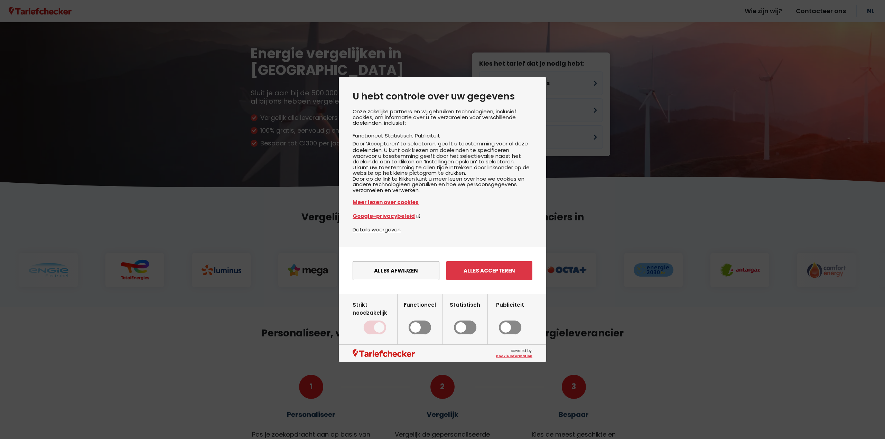 Image resolution: width=885 pixels, height=439 pixels. What do you see at coordinates (443, 271) in the screenshot?
I see `div: menu` at bounding box center [443, 271].